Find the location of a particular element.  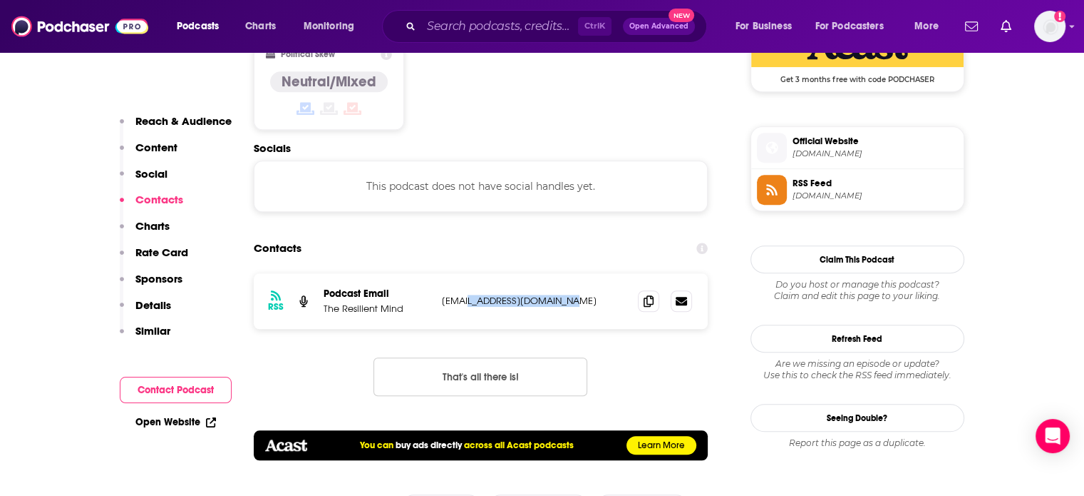

button: Content is located at coordinates (148, 153).